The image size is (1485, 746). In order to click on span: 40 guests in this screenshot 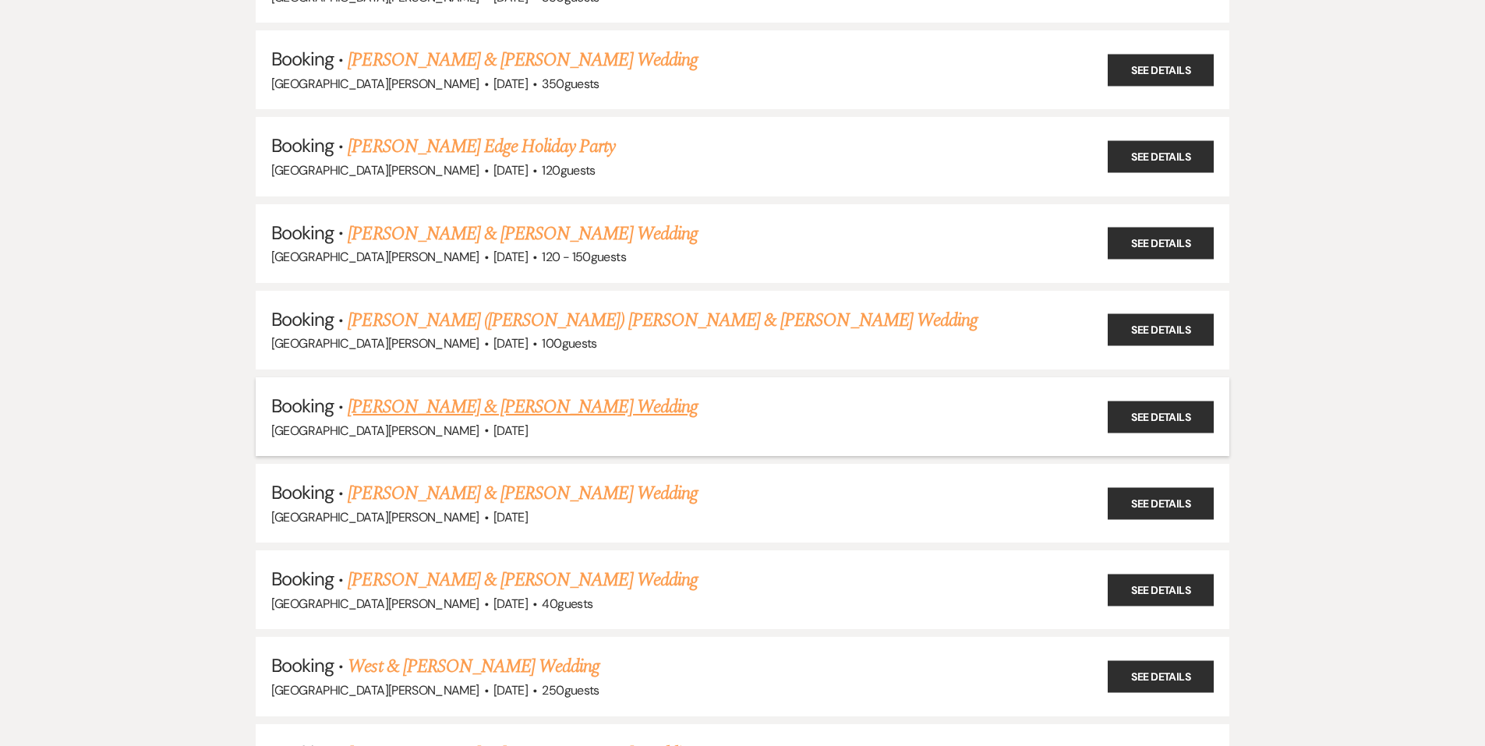, I will do `click(567, 603)`.